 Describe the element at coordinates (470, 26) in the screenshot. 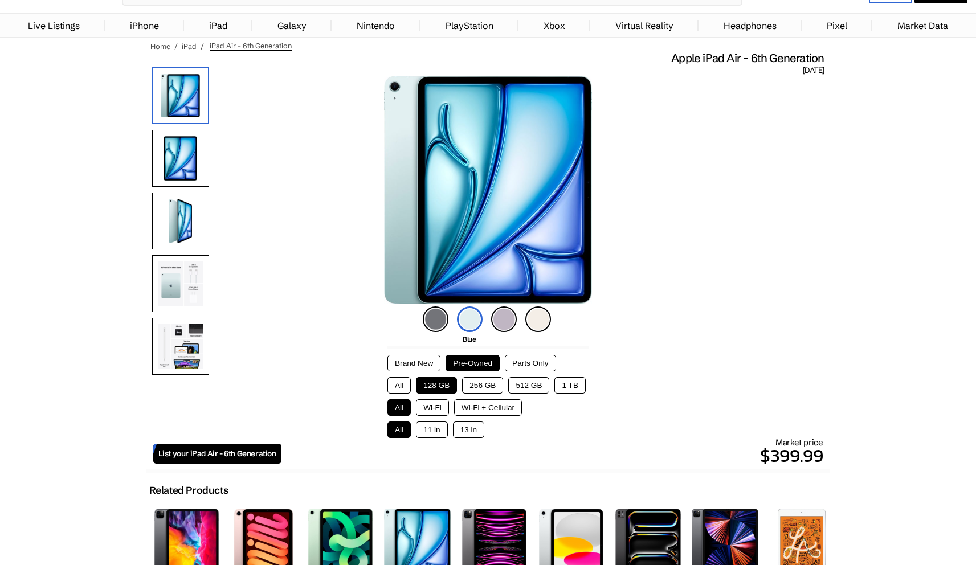

I see `a: PlayStation` at that location.